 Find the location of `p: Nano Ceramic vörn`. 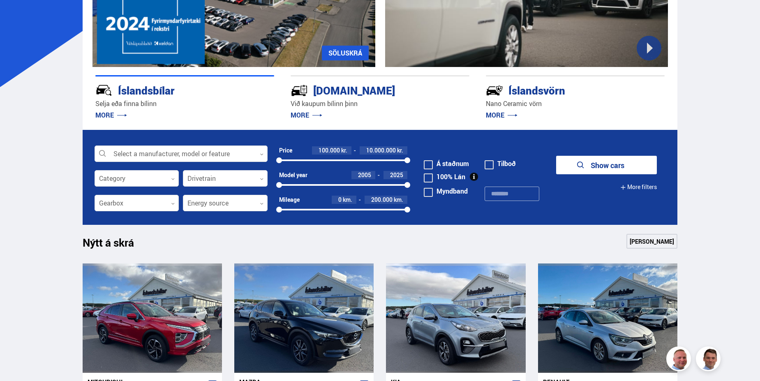

p: Nano Ceramic vörn is located at coordinates (575, 104).